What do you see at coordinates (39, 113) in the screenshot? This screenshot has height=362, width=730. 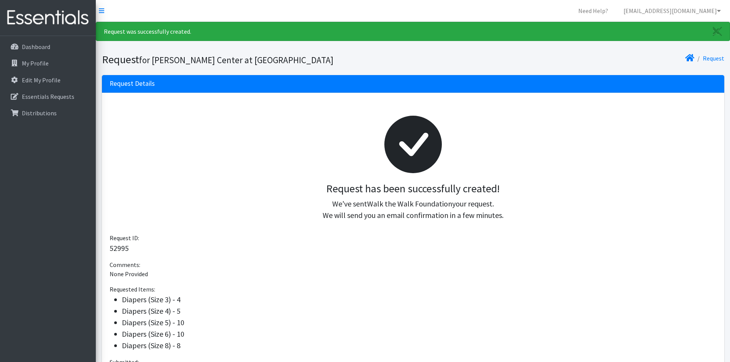 I see `p: Distributions` at bounding box center [39, 113].